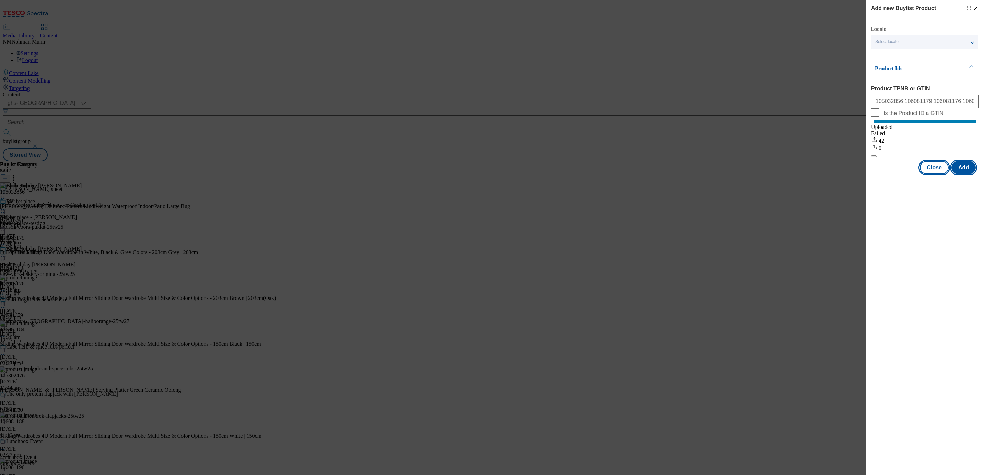  What do you see at coordinates (887, 42) in the screenshot?
I see `span: Select locale` at bounding box center [887, 42].